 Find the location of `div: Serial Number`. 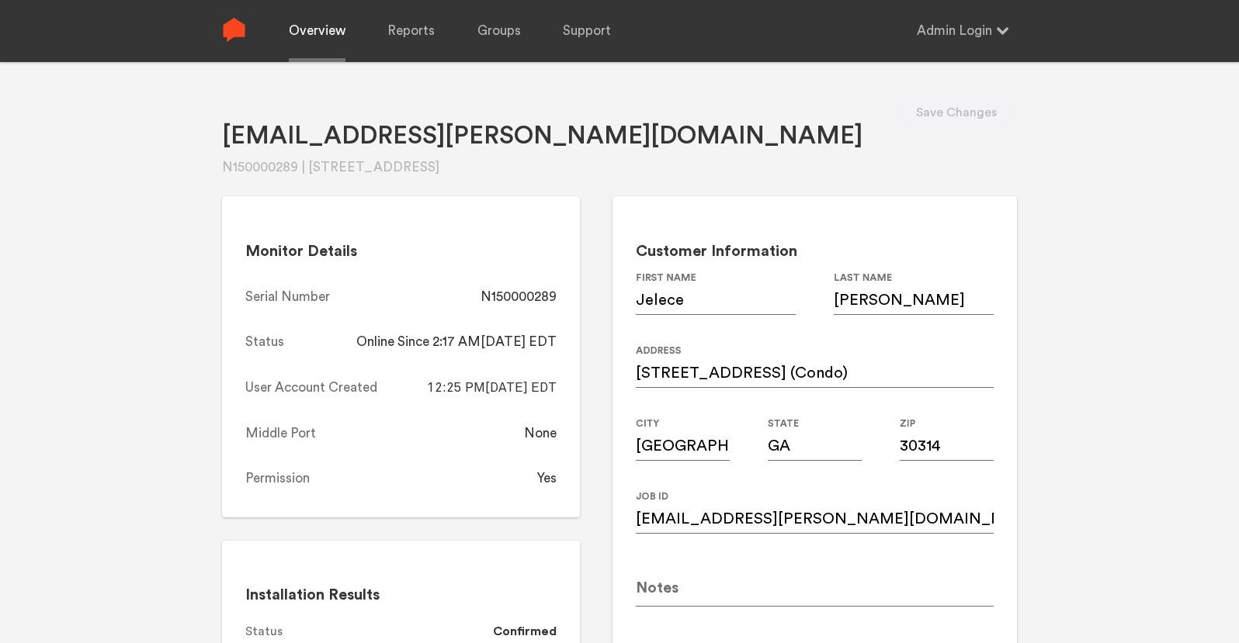

div: Serial Number is located at coordinates (287, 297).